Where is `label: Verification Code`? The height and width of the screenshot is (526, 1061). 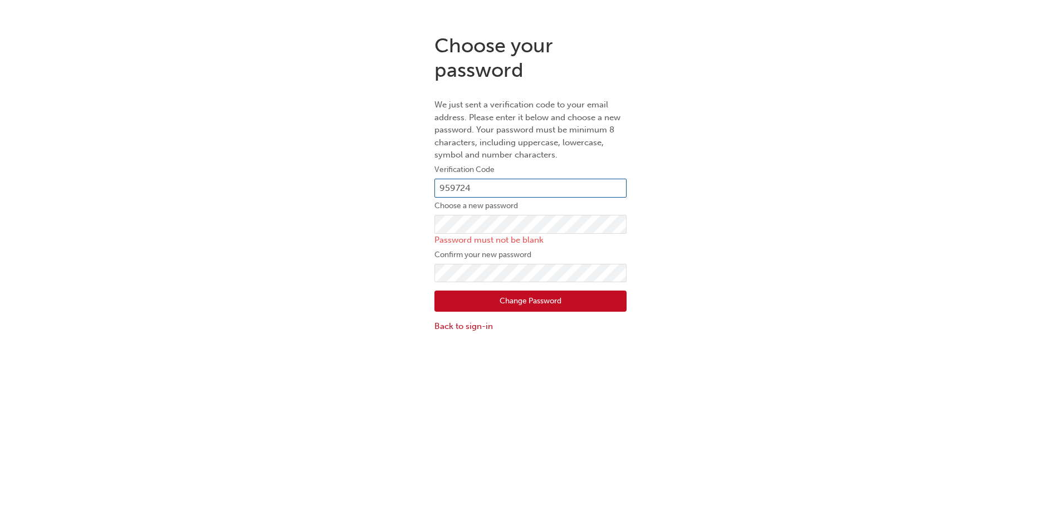 label: Verification Code is located at coordinates (530, 170).